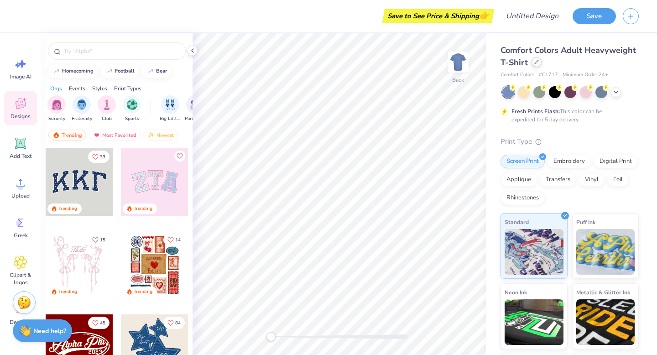  What do you see at coordinates (170, 109) in the screenshot?
I see `div: filter for Big Little Reveal` at bounding box center [170, 109].